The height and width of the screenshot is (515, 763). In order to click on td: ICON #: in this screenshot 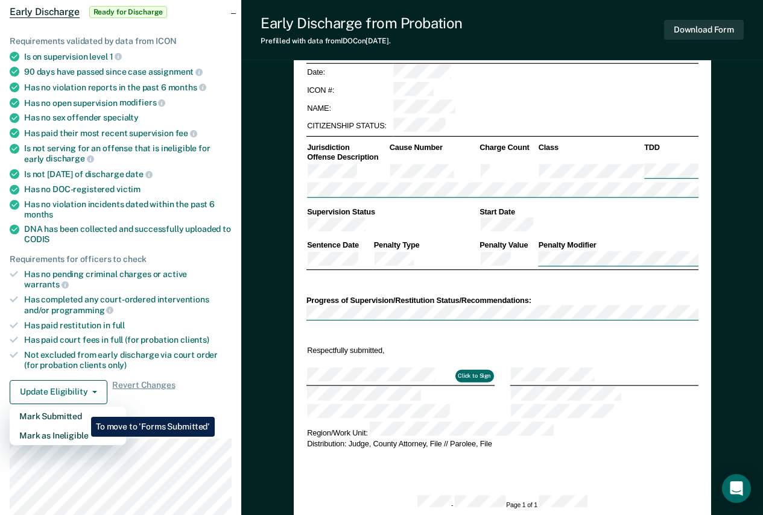, I will do `click(348, 90)`.